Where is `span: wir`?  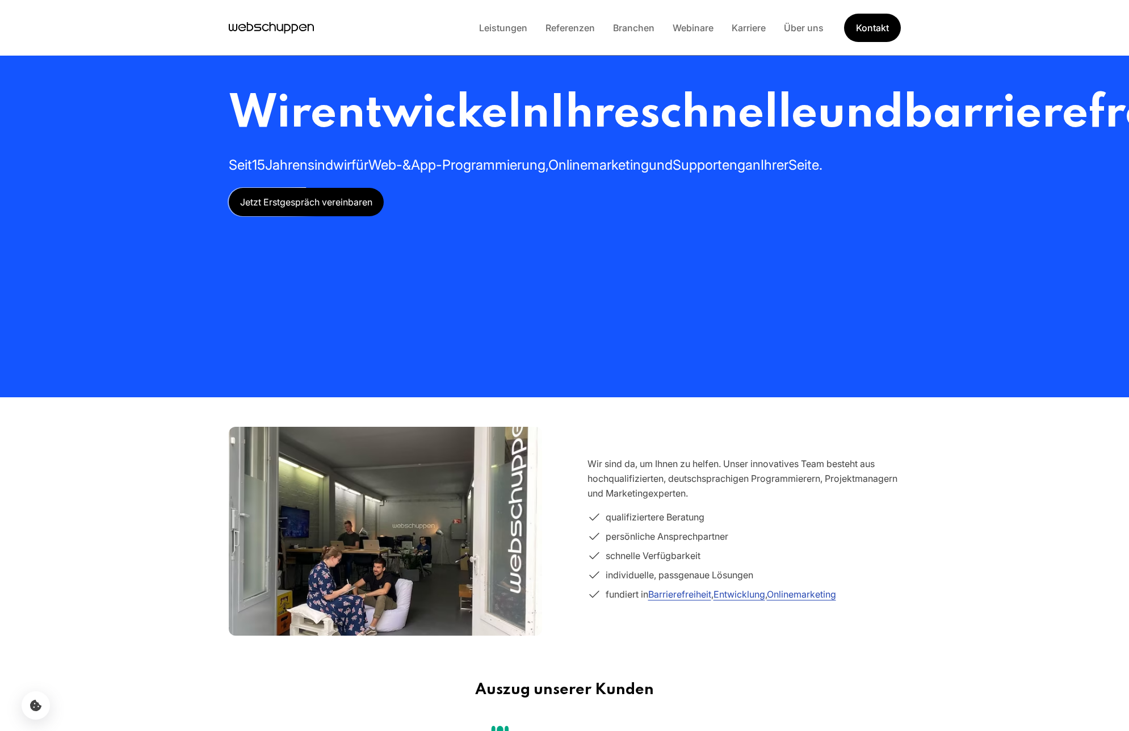 span: wir is located at coordinates (342, 165).